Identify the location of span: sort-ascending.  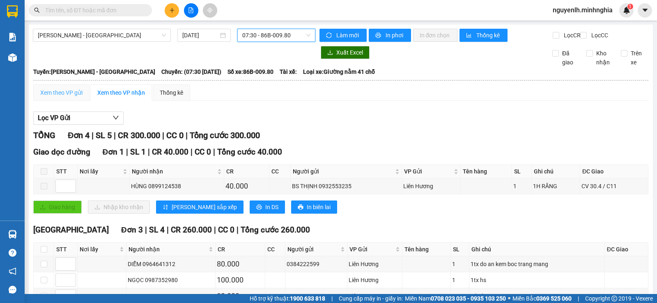
(165, 208).